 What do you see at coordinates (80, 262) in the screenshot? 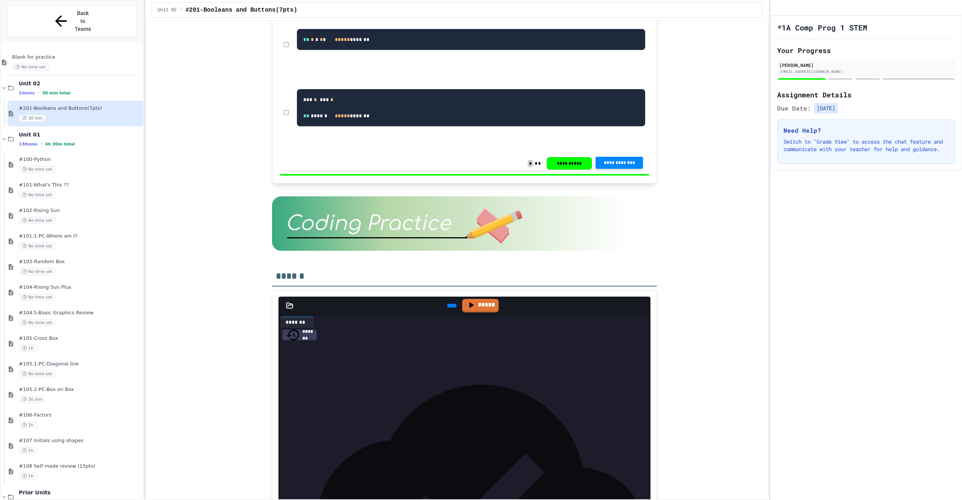
I see `span: #103-Random Box` at bounding box center [80, 262].